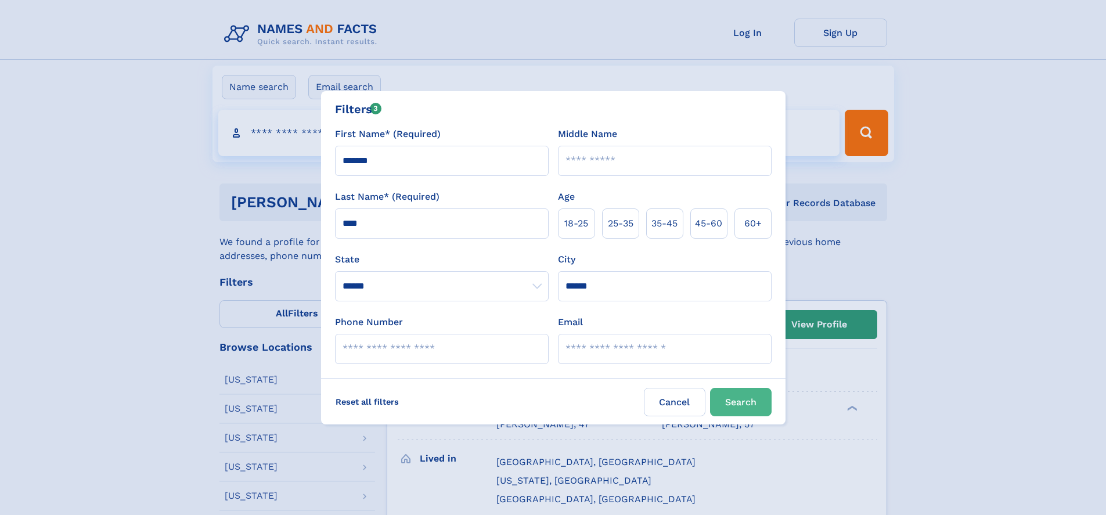 This screenshot has height=515, width=1106. What do you see at coordinates (387, 197) in the screenshot?
I see `label: Last Name* (Required)` at bounding box center [387, 197].